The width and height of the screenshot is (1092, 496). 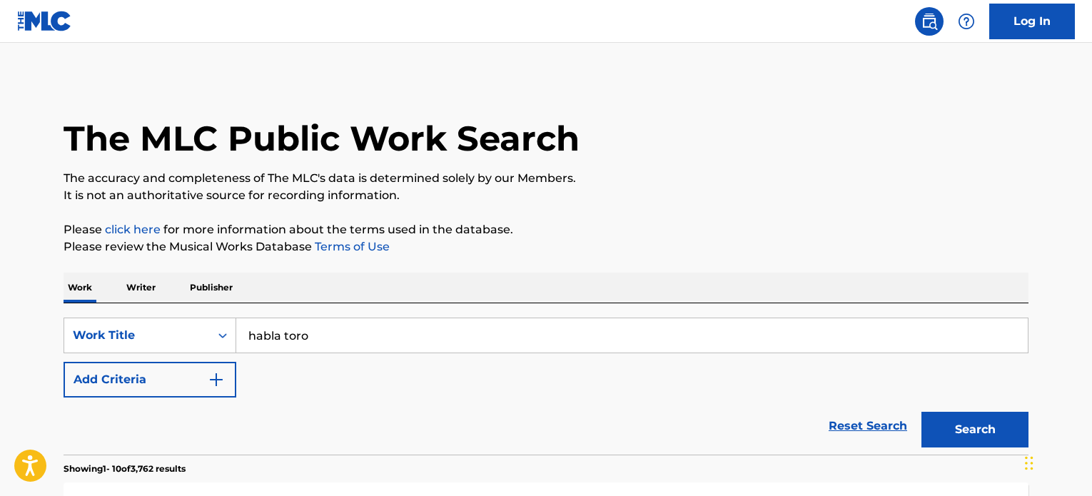 What do you see at coordinates (1032, 21) in the screenshot?
I see `a: Log In` at bounding box center [1032, 21].